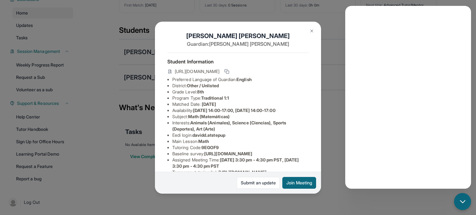 This screenshot has height=215, width=476. I want to click on li: Eedi login :, so click(241, 135).